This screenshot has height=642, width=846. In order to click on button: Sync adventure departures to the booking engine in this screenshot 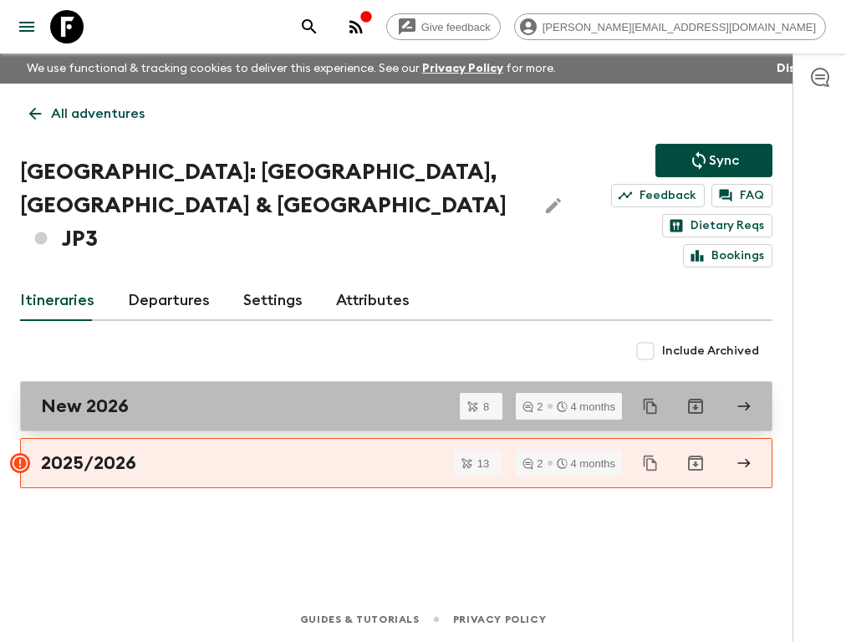, I will do `click(714, 161)`.